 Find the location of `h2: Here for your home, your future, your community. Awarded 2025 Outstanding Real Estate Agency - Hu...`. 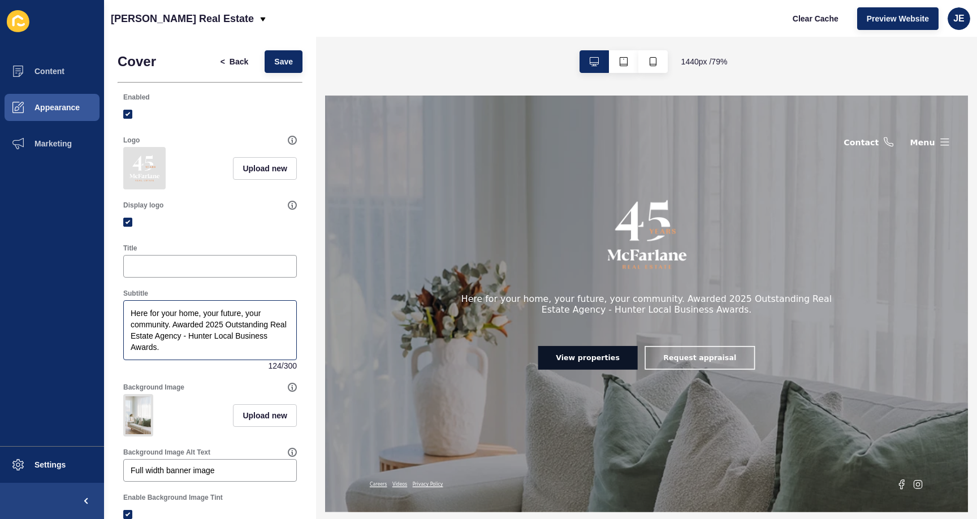

h2: Here for your home, your future, your community. Awarded 2025 Outstanding Real Estate Agency - Hu... is located at coordinates (407, 264).